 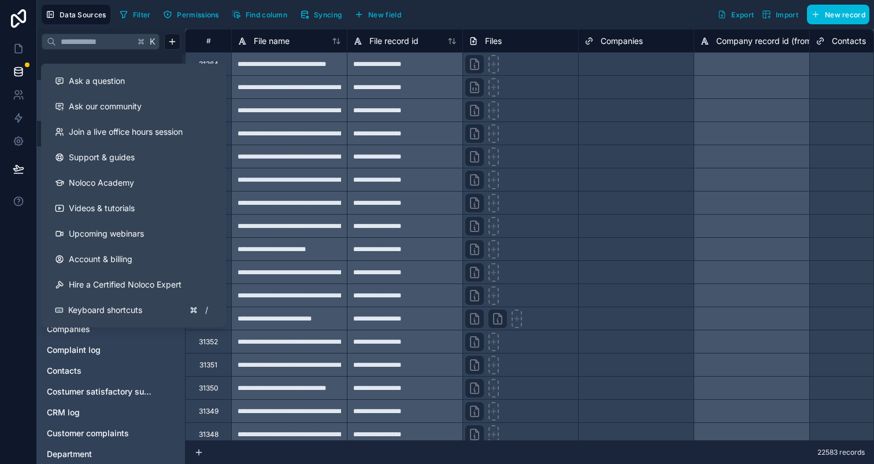 What do you see at coordinates (394, 41) in the screenshot?
I see `span: File record id` at bounding box center [394, 41].